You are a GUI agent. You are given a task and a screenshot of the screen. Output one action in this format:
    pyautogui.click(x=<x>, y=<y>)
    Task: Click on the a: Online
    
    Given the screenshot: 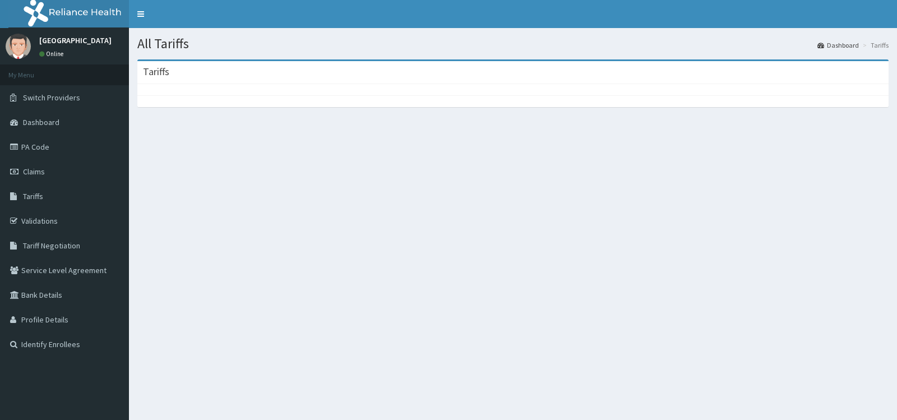 What is the action you would take?
    pyautogui.click(x=53, y=54)
    